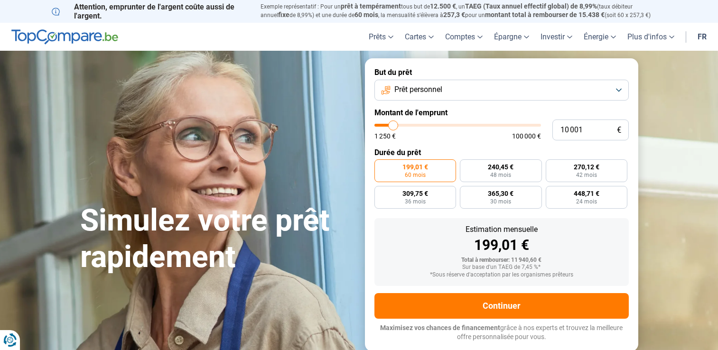 Image resolution: width=718 pixels, height=350 pixels. Describe the element at coordinates (381, 37) in the screenshot. I see `a: Prêts` at that location.